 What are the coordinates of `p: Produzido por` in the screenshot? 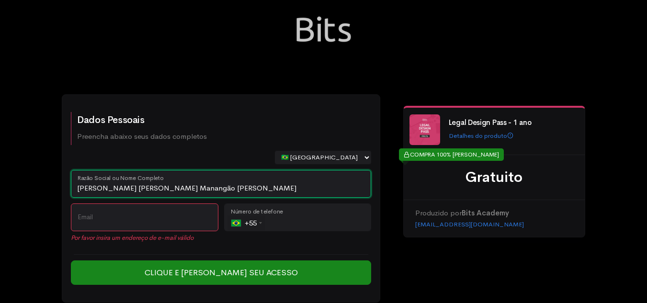 It's located at (494, 213).